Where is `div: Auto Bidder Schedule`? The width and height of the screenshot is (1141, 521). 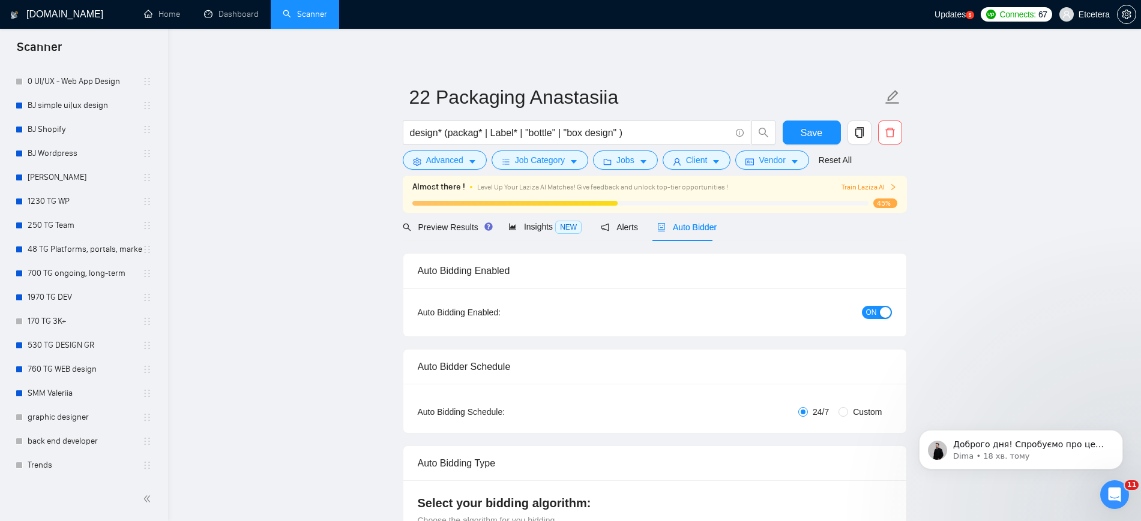 div: Auto Bidder Schedule is located at coordinates (655, 367).